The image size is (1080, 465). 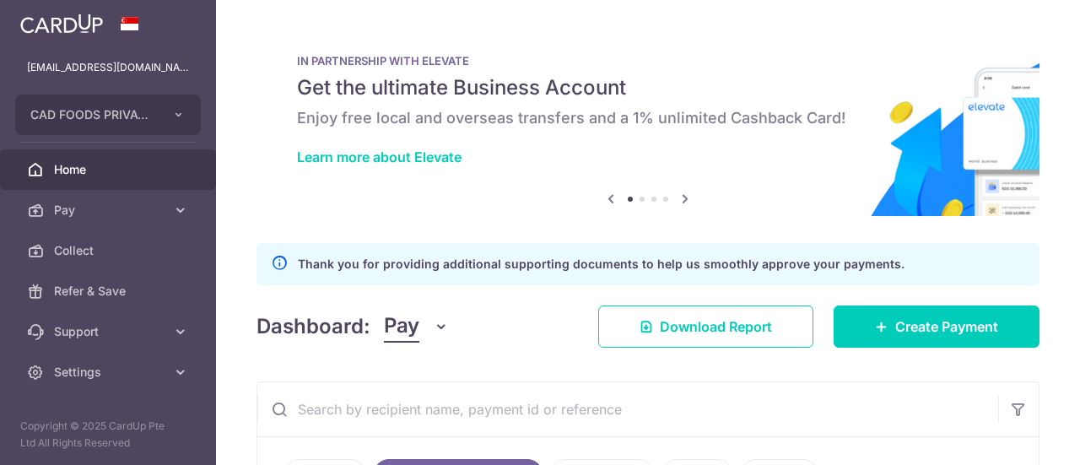 What do you see at coordinates (648, 118) in the screenshot?
I see `h6: Enjoy free local and overseas transfers and a 1% unlimited Cashback Card!` at bounding box center [648, 118].